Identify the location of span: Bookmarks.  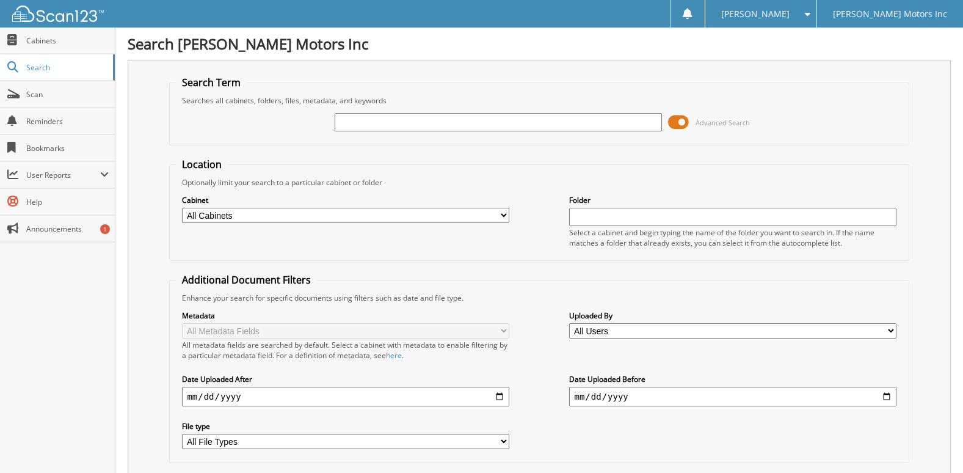
(67, 148).